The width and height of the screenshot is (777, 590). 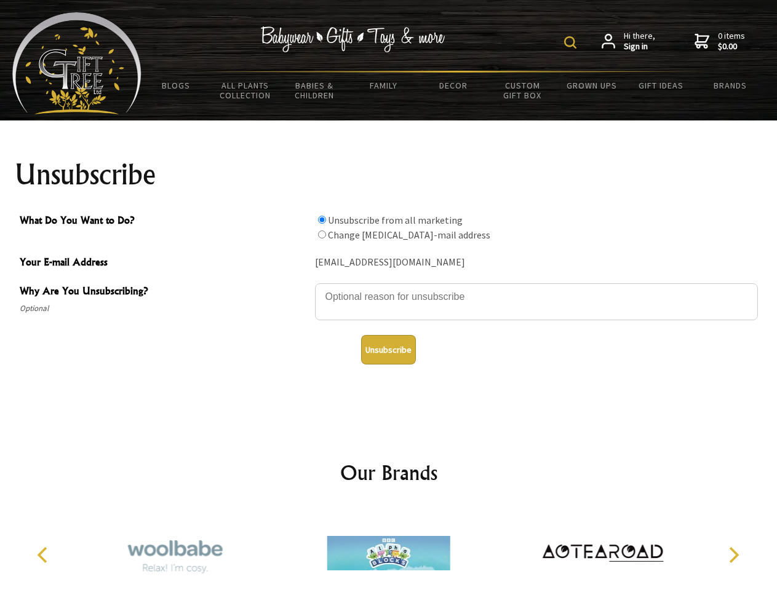 I want to click on button: Next, so click(x=733, y=555).